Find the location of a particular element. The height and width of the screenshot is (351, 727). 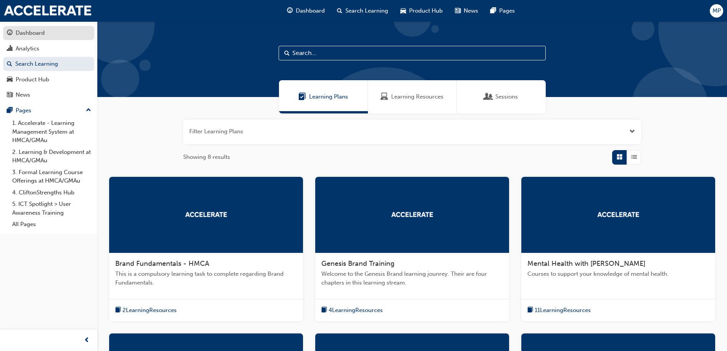

a: SessionsSessions is located at coordinates (501, 97).